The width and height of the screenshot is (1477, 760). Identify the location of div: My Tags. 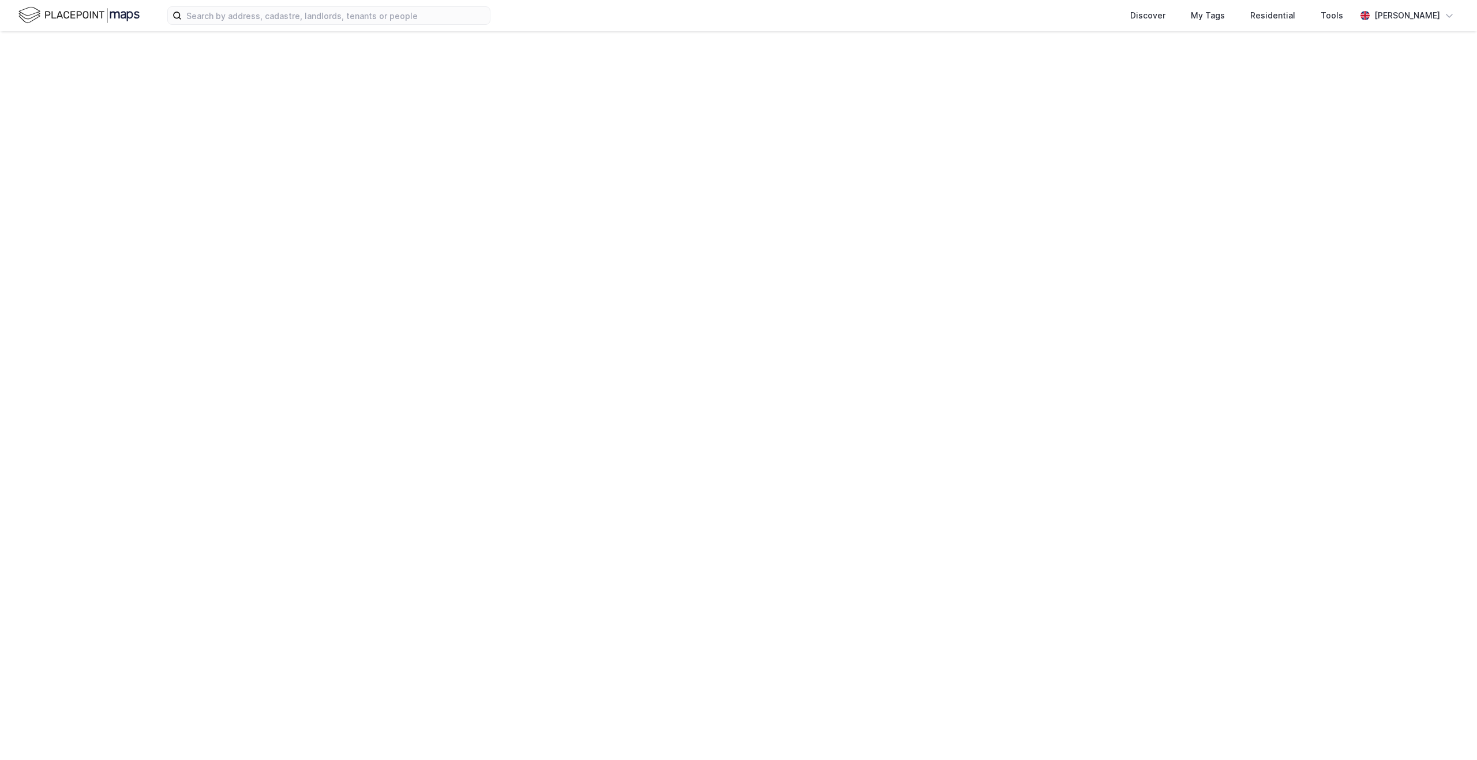
(1207, 16).